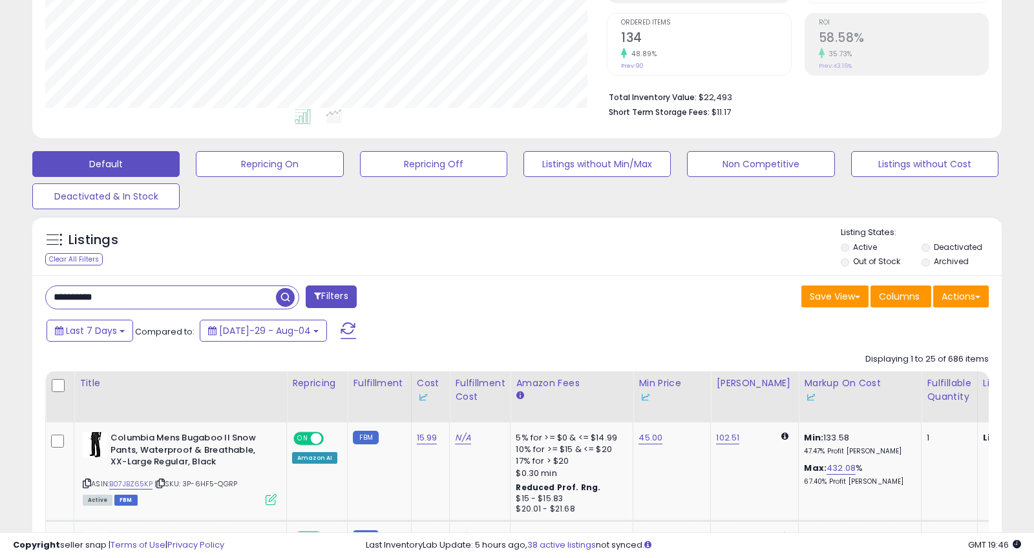  Describe the element at coordinates (652, 97) in the screenshot. I see `b: Total Inventory Value:` at that location.